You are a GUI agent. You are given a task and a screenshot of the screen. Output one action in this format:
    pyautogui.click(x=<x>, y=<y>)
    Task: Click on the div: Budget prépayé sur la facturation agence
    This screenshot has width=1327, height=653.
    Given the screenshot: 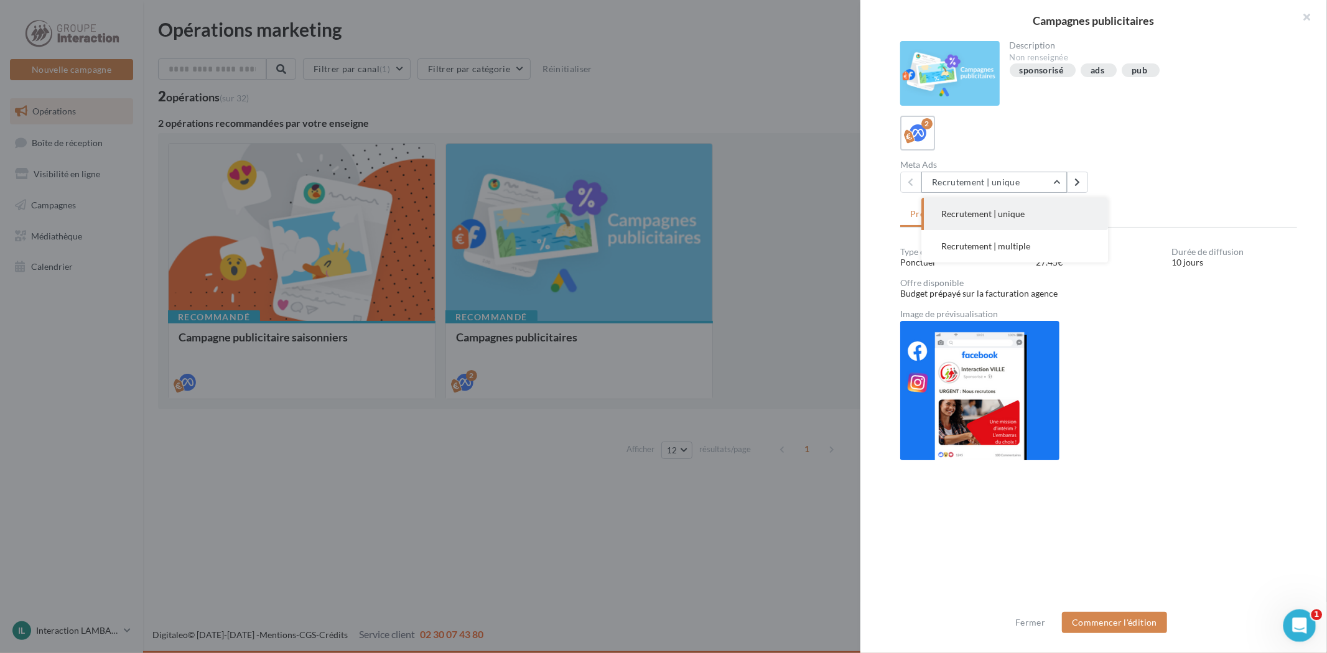 What is the action you would take?
    pyautogui.click(x=1099, y=294)
    